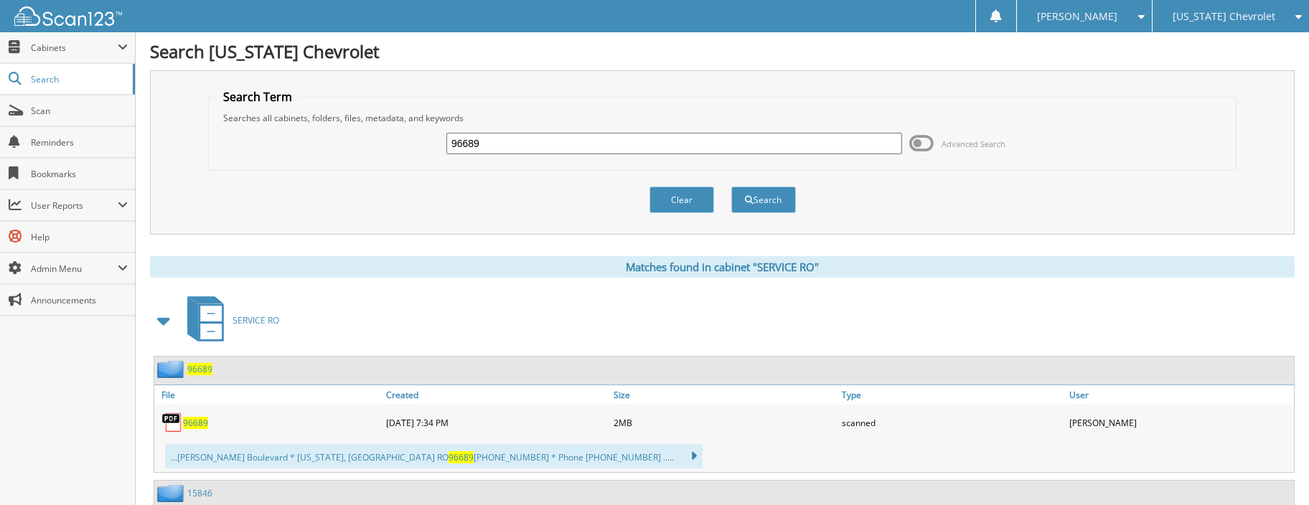 The width and height of the screenshot is (1309, 505). I want to click on span: Bookmarks, so click(79, 174).